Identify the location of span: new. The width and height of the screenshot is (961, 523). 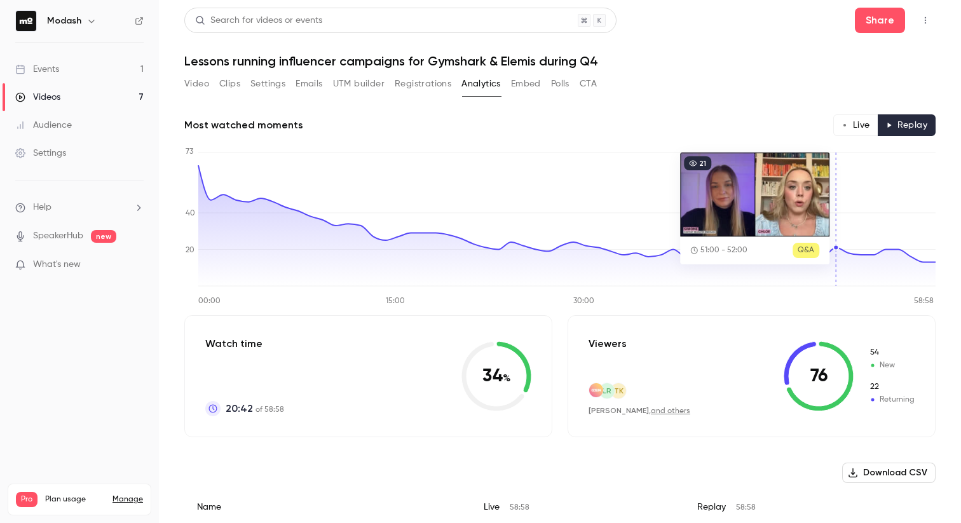
(104, 236).